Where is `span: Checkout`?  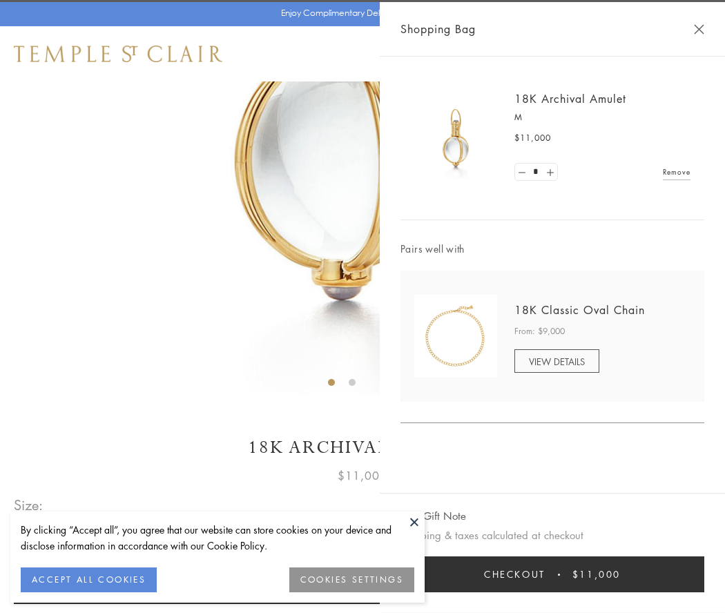 span: Checkout is located at coordinates (514, 574).